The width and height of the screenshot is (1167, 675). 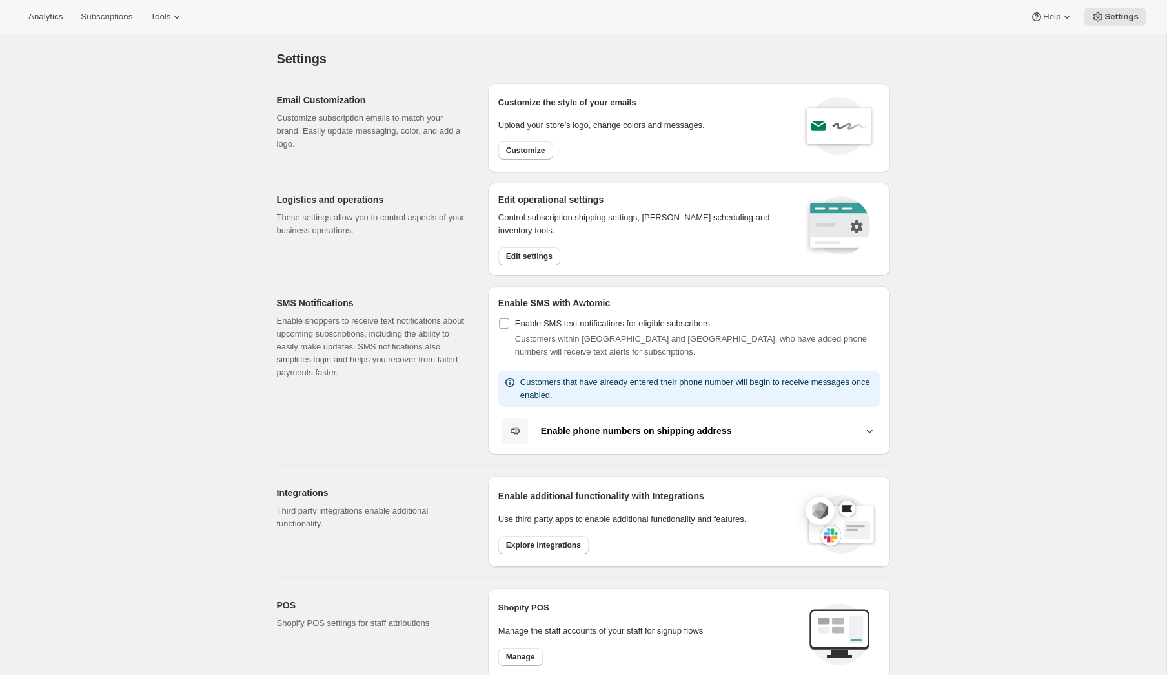 I want to click on p: Customers that have already entered their phone number will begin to receive messages once enabled., so click(x=697, y=389).